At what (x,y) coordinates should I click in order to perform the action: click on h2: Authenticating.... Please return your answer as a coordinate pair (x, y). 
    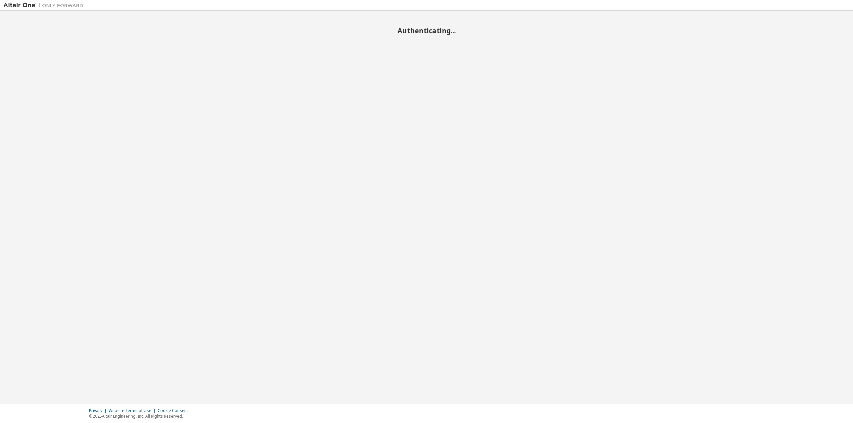
    Looking at the image, I should click on (426, 31).